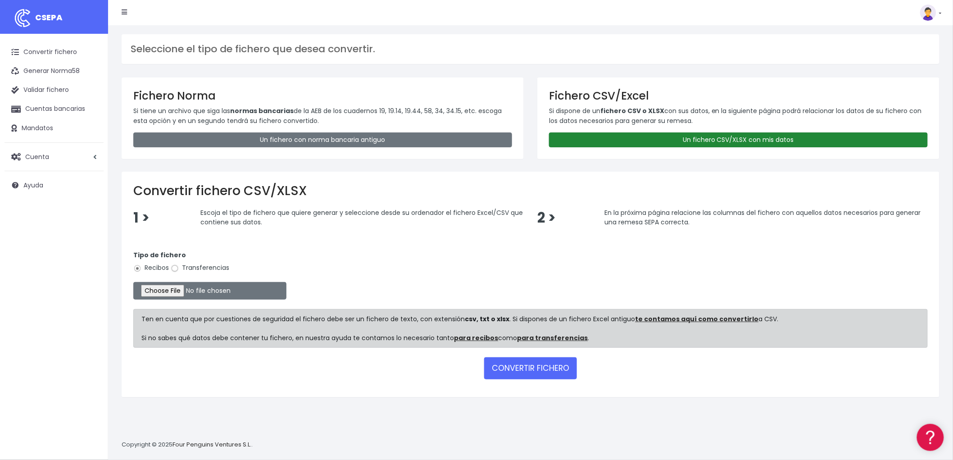 Image resolution: width=953 pixels, height=460 pixels. Describe the element at coordinates (54, 128) in the screenshot. I see `a: Mandatos` at that location.